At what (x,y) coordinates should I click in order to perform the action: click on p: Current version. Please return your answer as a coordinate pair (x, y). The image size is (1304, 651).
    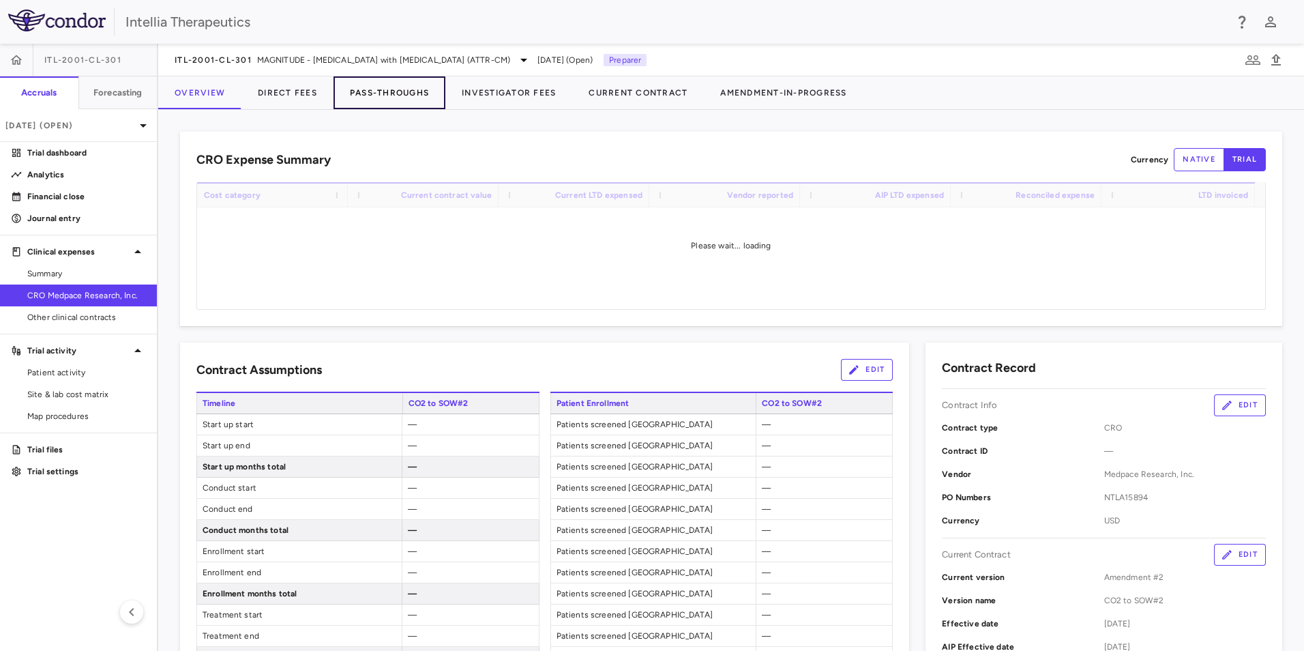
    Looking at the image, I should click on (1023, 577).